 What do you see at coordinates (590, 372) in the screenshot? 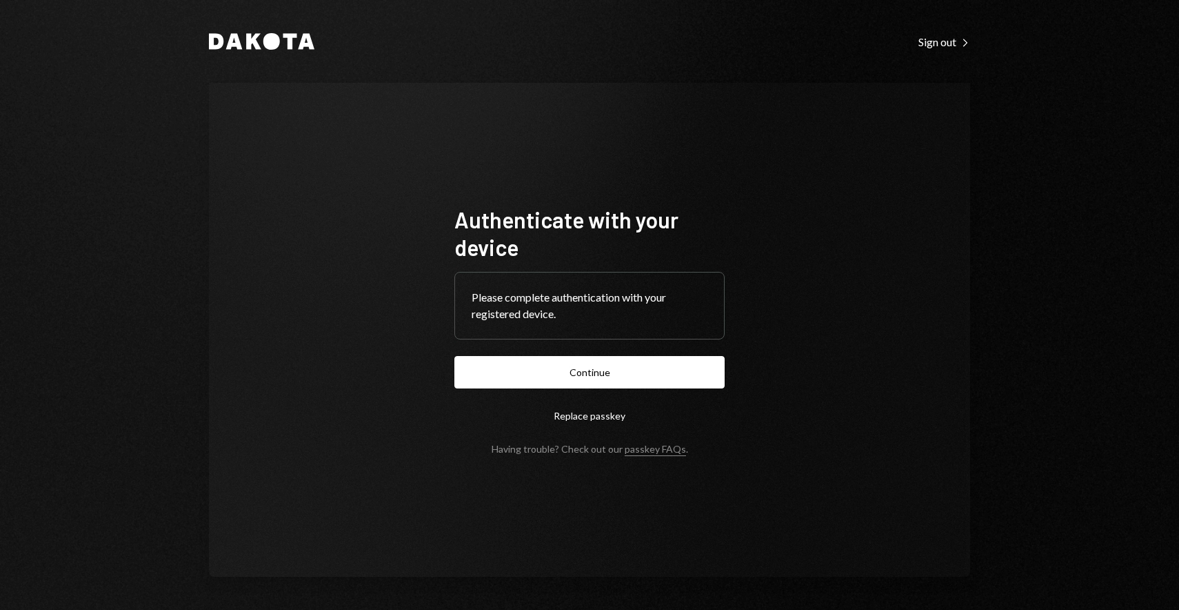
I see `button: Continue` at bounding box center [590, 372].